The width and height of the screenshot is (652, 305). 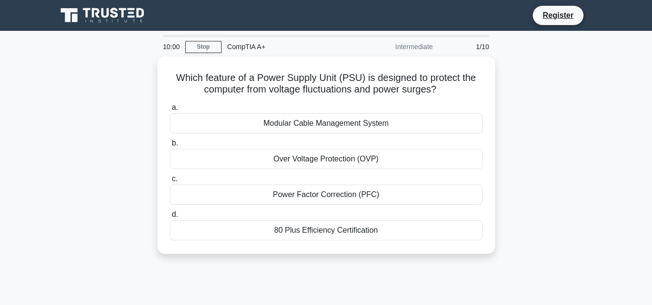 What do you see at coordinates (175, 107) in the screenshot?
I see `span: a.` at bounding box center [175, 107].